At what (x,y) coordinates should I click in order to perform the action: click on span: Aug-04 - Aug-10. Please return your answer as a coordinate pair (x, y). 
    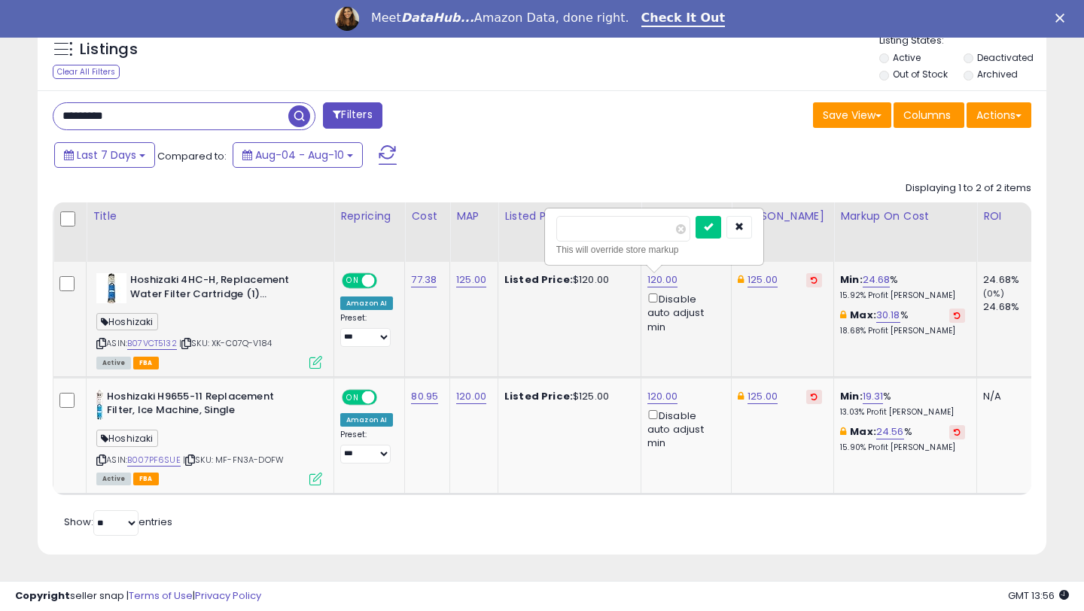
    Looking at the image, I should click on (300, 155).